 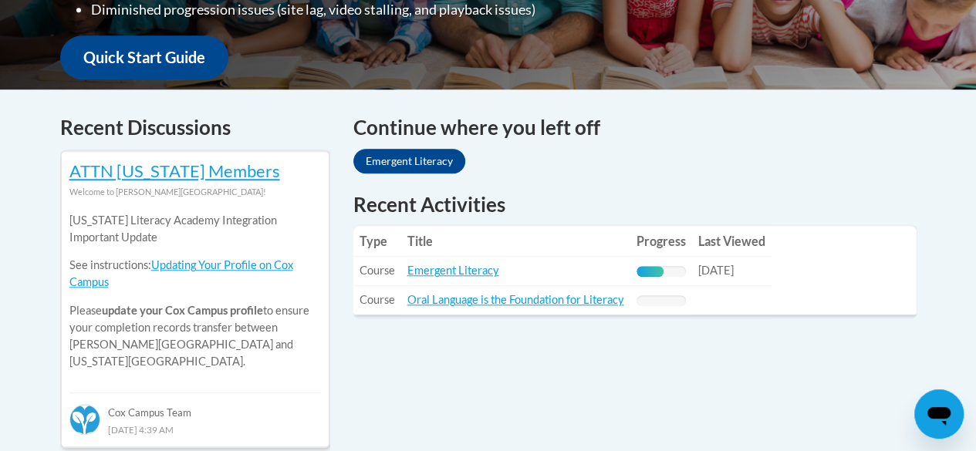 I want to click on h1: Recent Activities, so click(x=635, y=204).